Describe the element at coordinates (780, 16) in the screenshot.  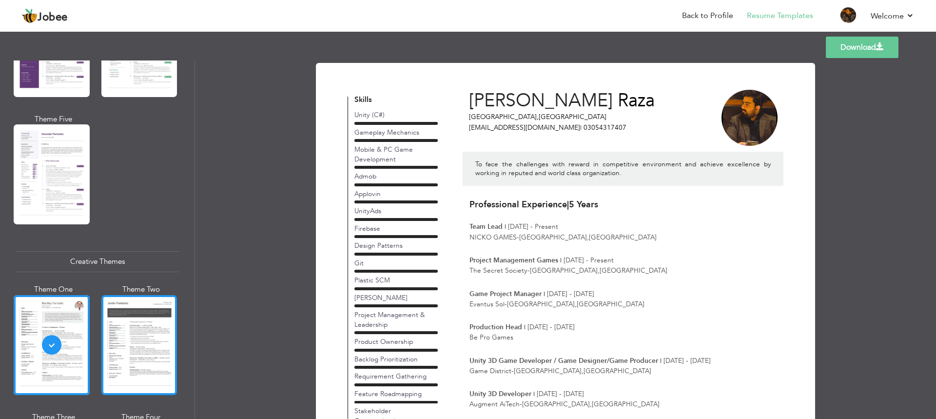
I see `a: Resume Templates` at that location.